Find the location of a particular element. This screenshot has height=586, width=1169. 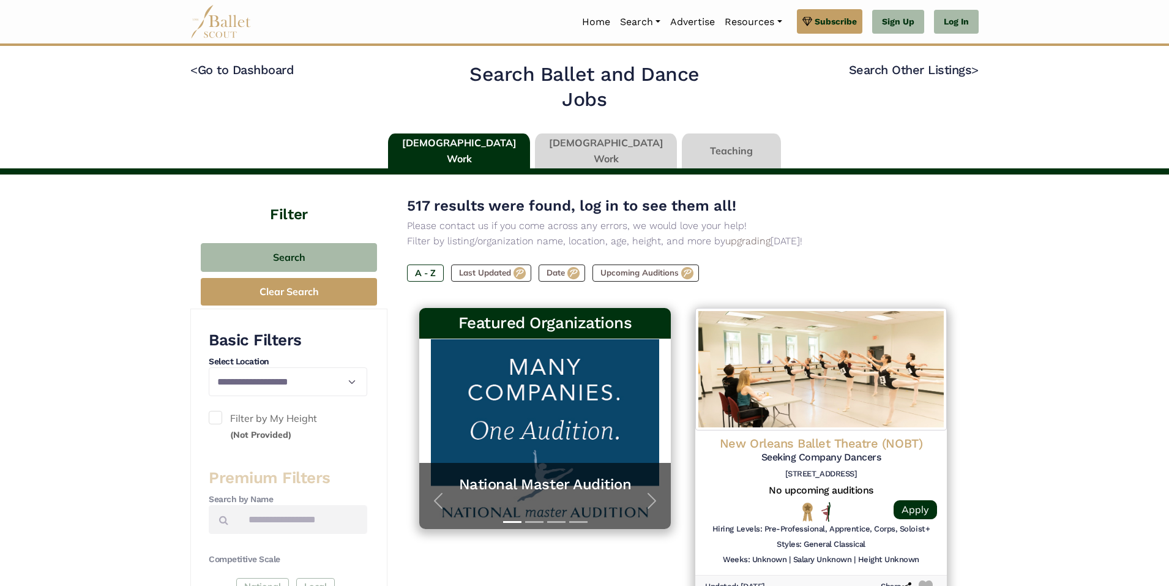

img: gem.svg is located at coordinates (807, 21).